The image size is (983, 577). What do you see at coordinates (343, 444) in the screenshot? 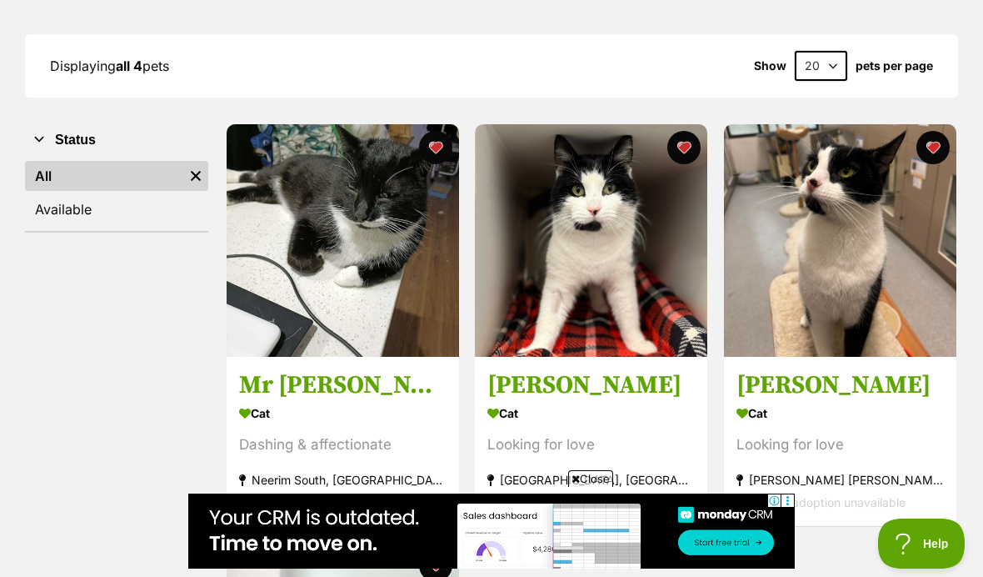
I see `div: Dashing & affectionate` at bounding box center [343, 444].